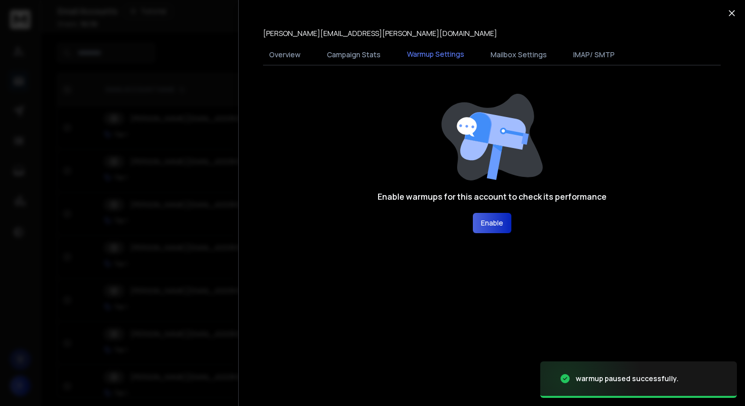 Image resolution: width=745 pixels, height=406 pixels. What do you see at coordinates (354, 55) in the screenshot?
I see `button: Campaign Stats` at bounding box center [354, 55].